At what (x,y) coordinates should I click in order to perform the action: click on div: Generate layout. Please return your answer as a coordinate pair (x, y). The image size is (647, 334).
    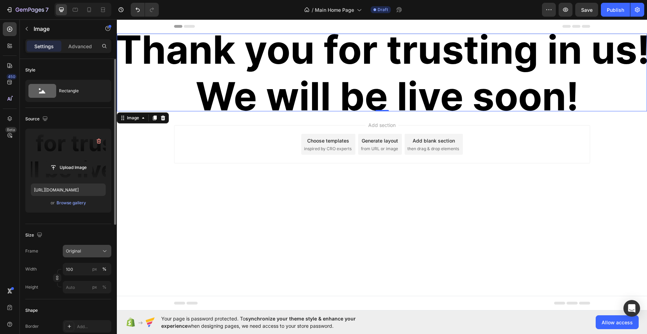
    Looking at the image, I should click on (263, 121).